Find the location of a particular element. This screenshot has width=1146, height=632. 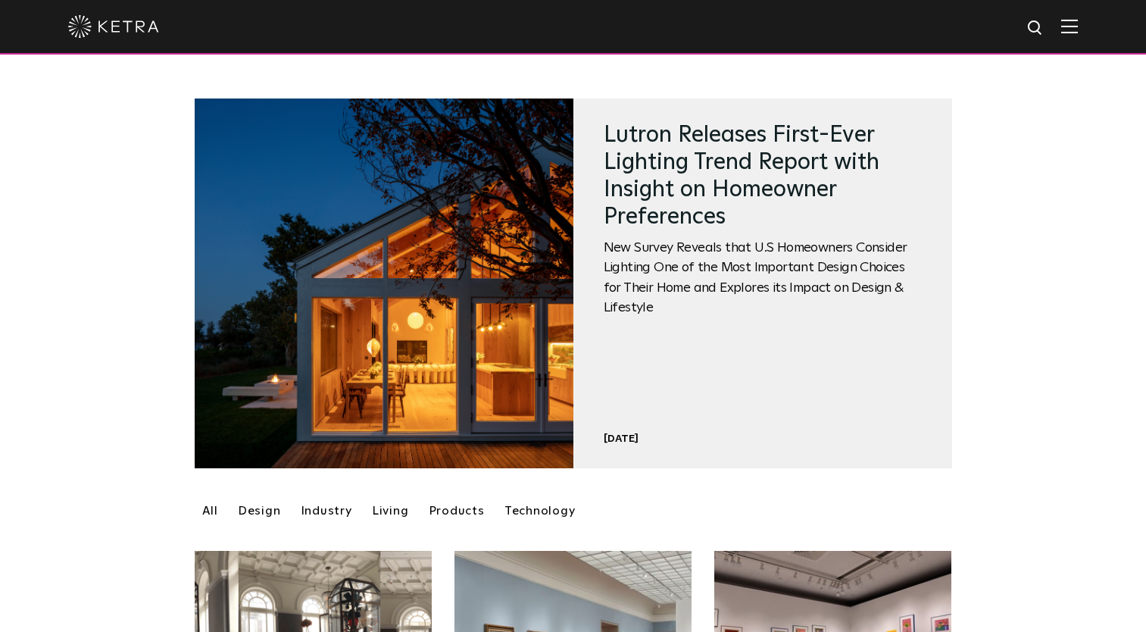

a: Technology is located at coordinates (540, 511).